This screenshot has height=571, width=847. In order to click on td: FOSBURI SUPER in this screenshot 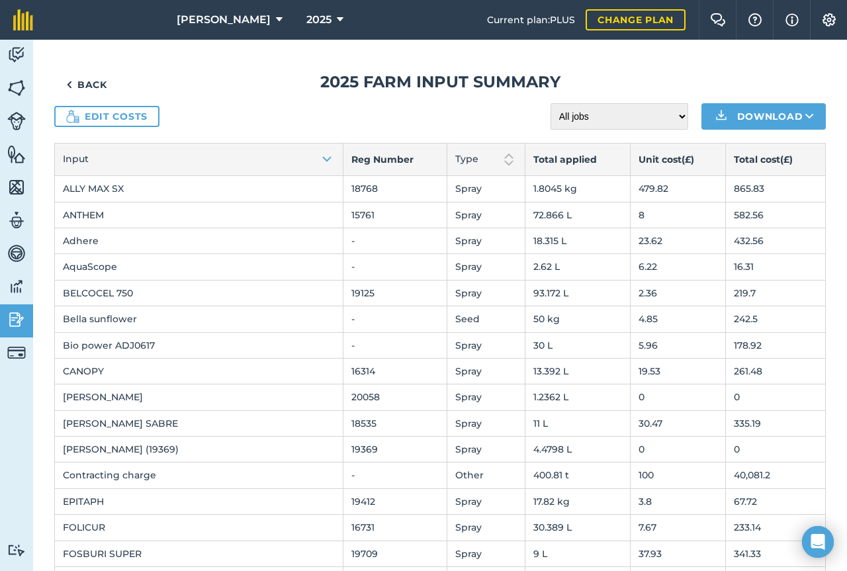, I will do `click(199, 553)`.